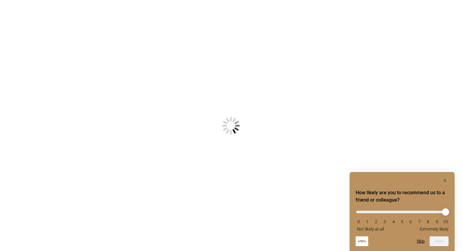  Describe the element at coordinates (231, 126) in the screenshot. I see `img: Loading` at that location.